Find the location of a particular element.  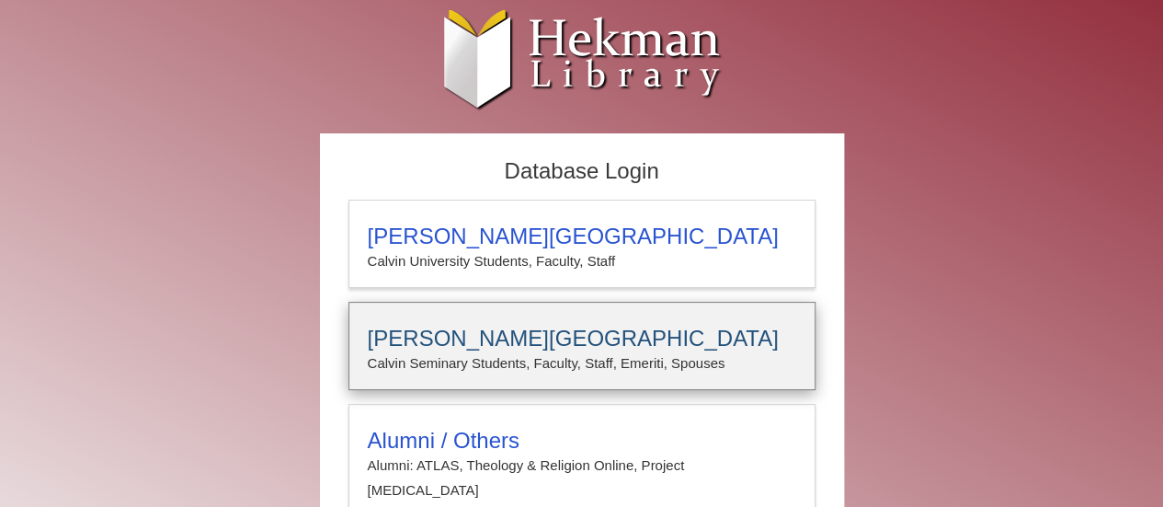

p: Calvin Seminary Students, Faculty, Staff, Emeriti, Spouses is located at coordinates (582, 363).